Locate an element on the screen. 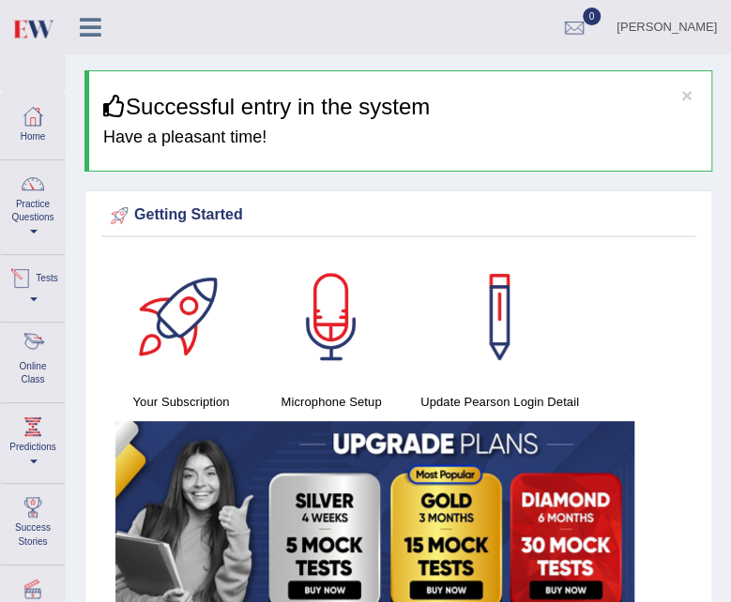 The image size is (731, 602). a: Tests is located at coordinates (33, 285).